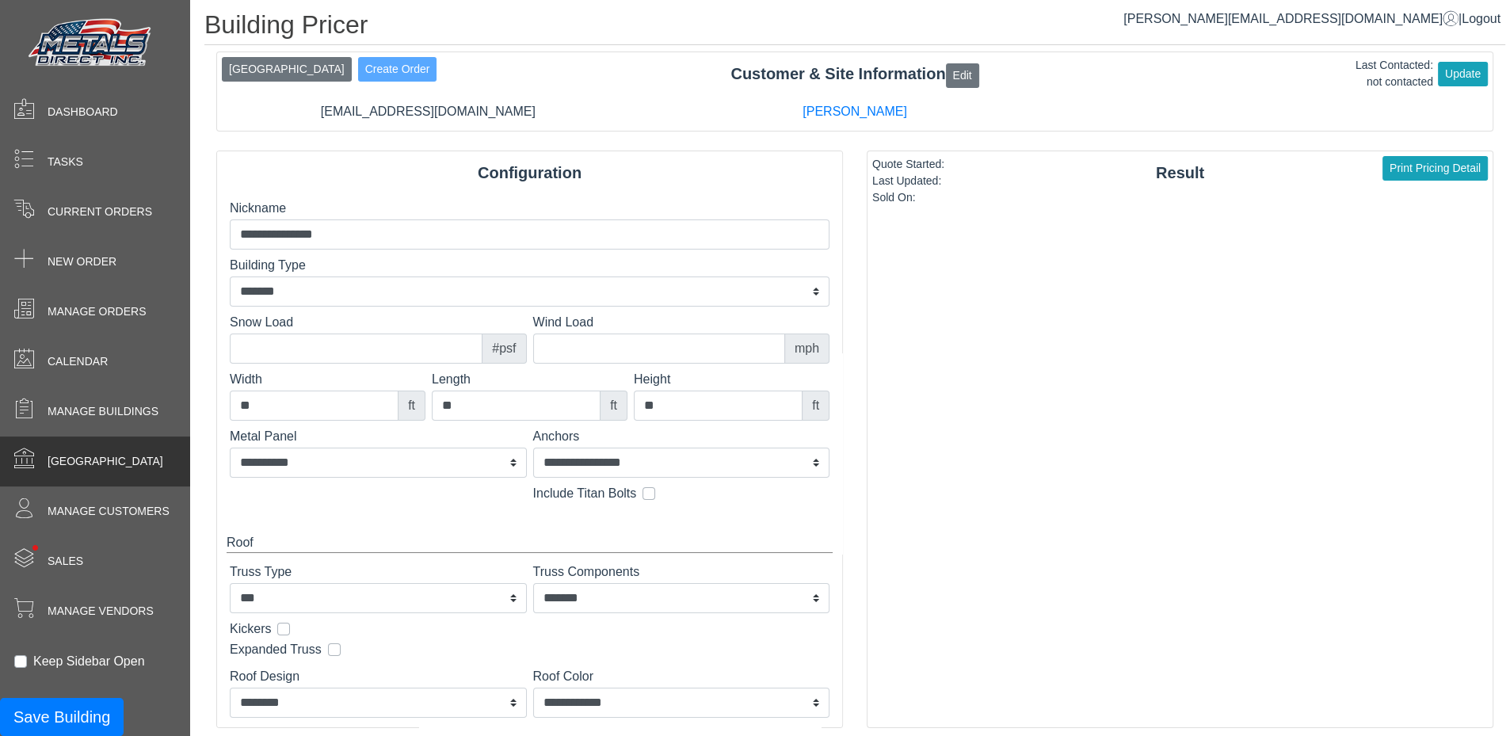 This screenshot has width=1510, height=736. I want to click on label: Width, so click(327, 380).